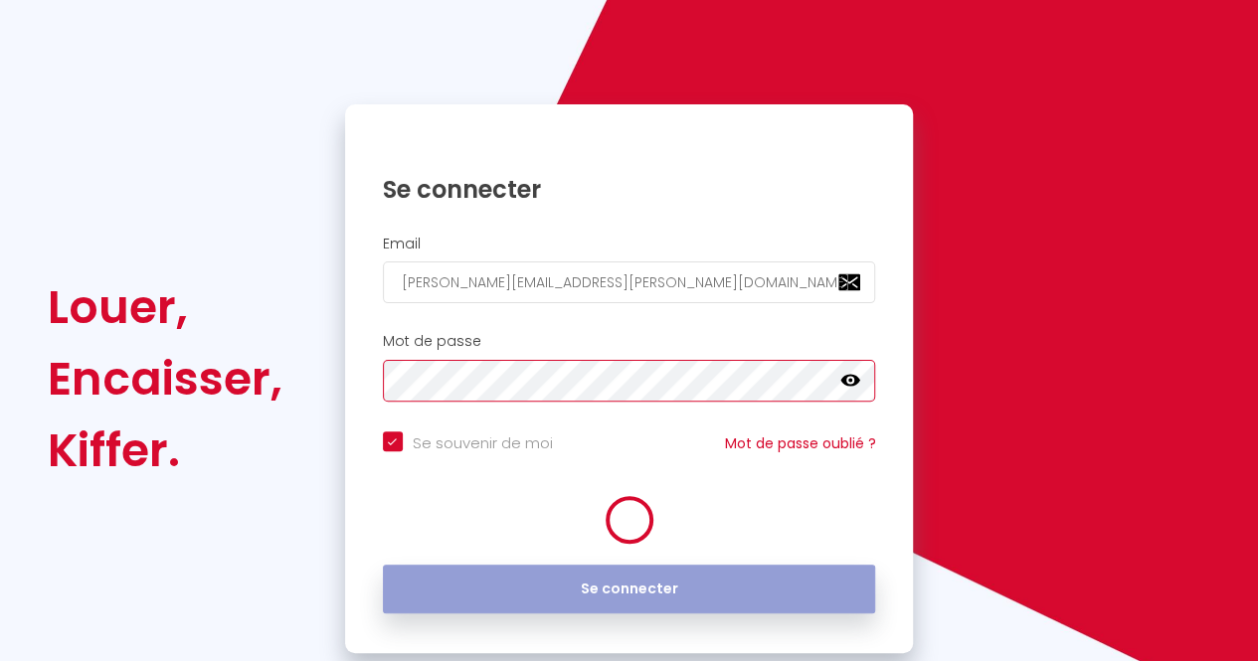 The width and height of the screenshot is (1258, 661). I want to click on button: Se connecter, so click(630, 590).